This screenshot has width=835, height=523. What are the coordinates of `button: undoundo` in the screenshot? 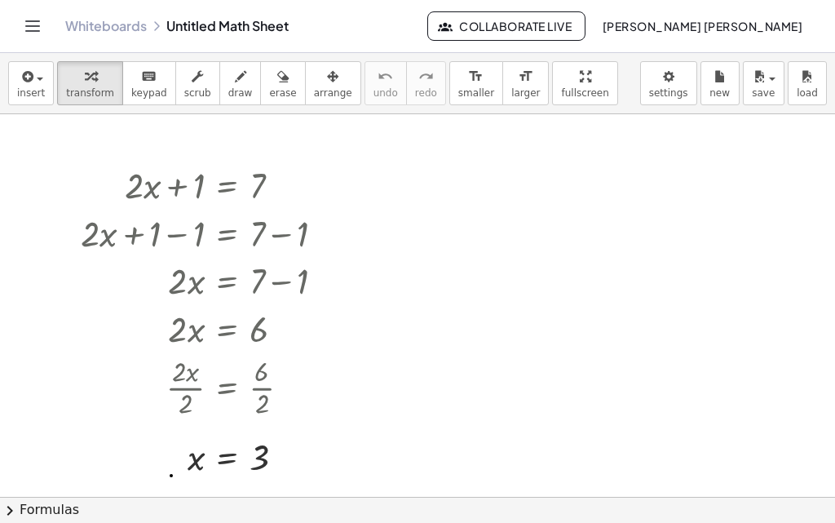 It's located at (386, 83).